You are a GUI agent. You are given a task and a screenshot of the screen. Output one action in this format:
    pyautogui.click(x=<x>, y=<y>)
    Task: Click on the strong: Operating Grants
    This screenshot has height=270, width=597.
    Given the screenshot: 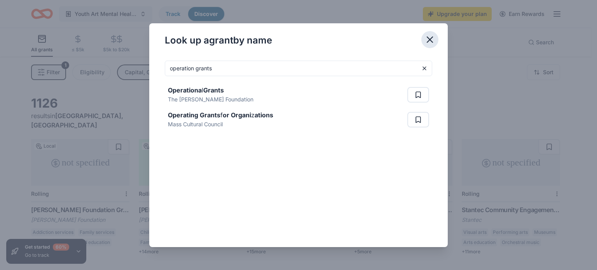 What is the action you would take?
    pyautogui.click(x=194, y=115)
    